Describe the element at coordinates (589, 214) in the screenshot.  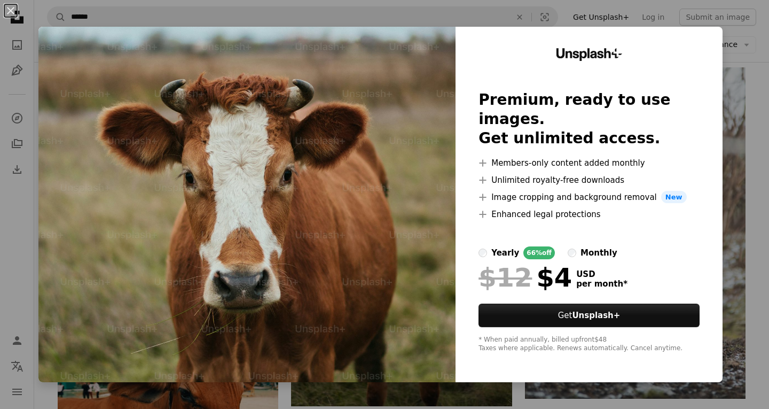
I see `li: Enhanced legal protections` at that location.